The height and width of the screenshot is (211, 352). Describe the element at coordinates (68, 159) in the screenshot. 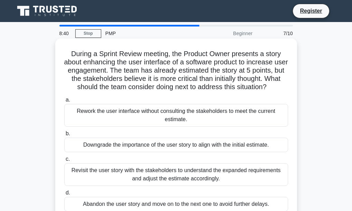

I see `span: c.` at that location.